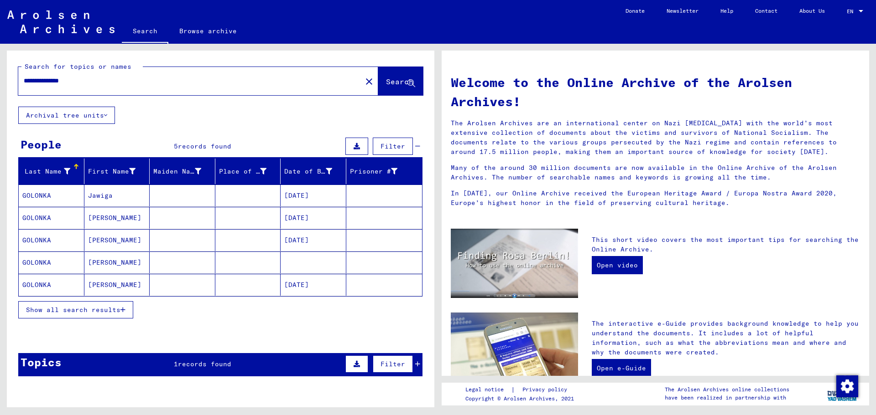 This screenshot has height=415, width=876. Describe the element at coordinates (145, 32) in the screenshot. I see `a: Search` at that location.